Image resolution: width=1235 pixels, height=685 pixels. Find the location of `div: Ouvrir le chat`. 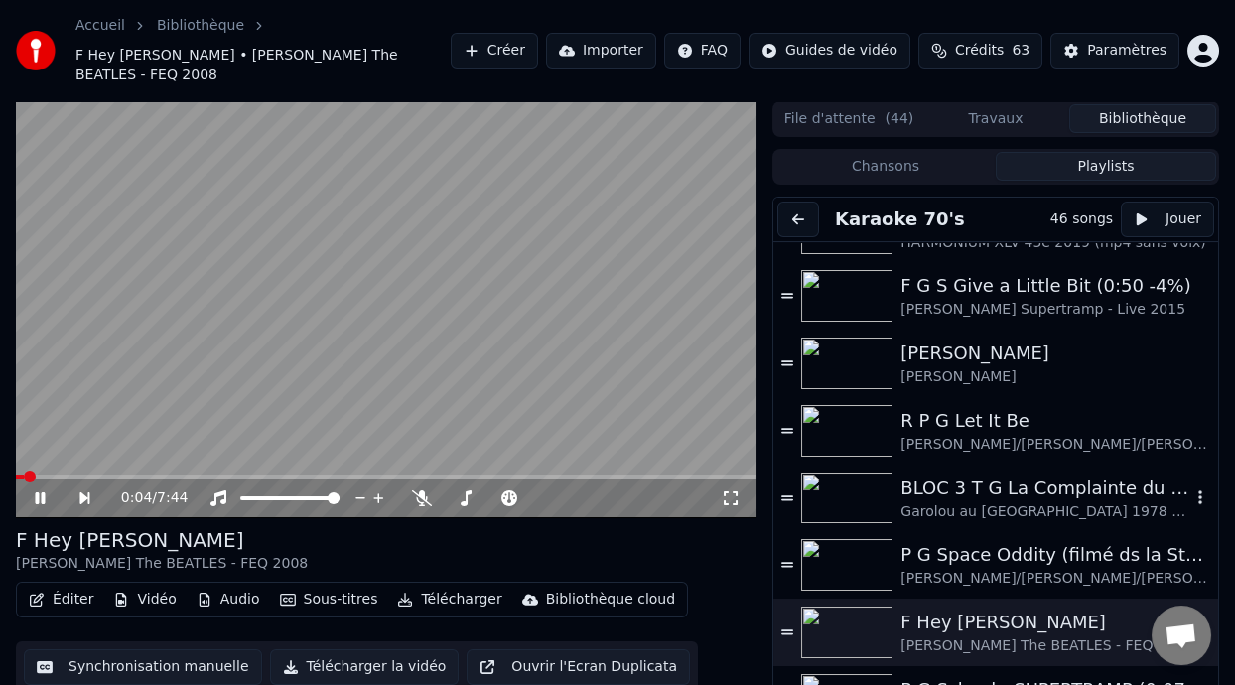

div: Ouvrir le chat is located at coordinates (1181, 635).